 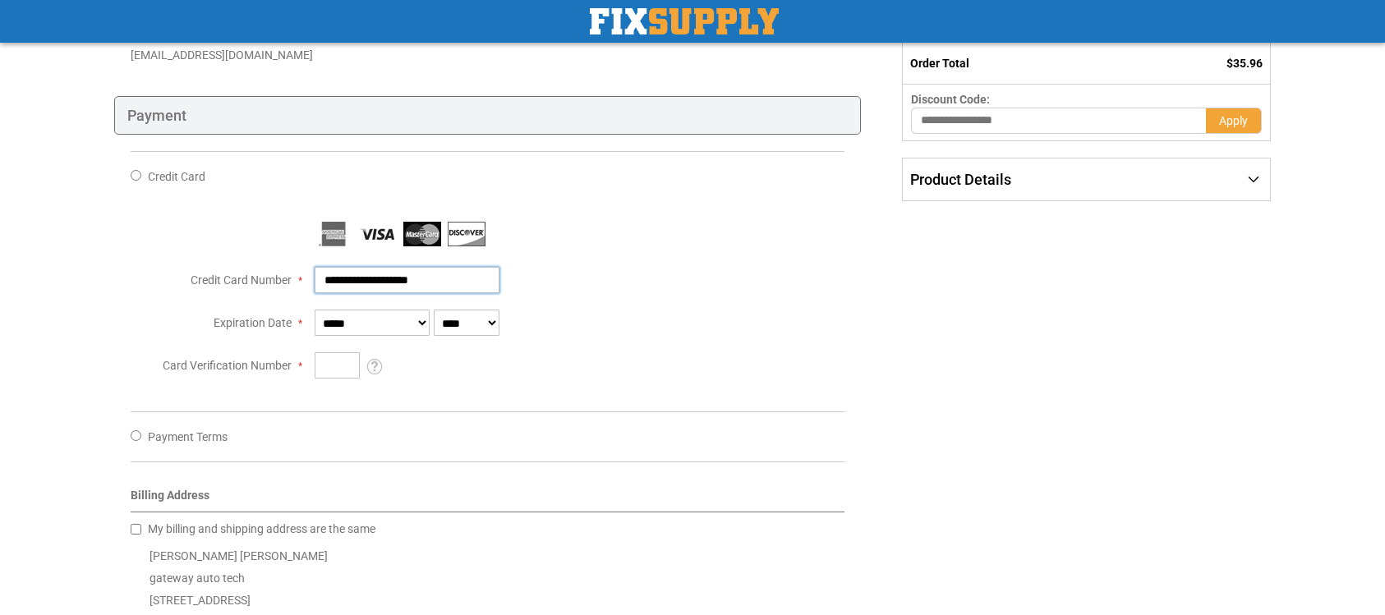 What do you see at coordinates (487, 116) in the screenshot?
I see `div: Payment` at bounding box center [487, 116].